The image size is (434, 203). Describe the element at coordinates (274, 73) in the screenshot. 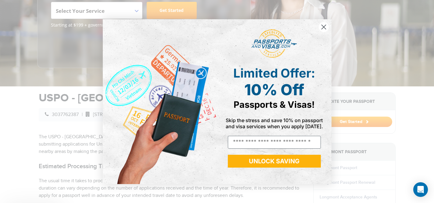

I see `span: Limited Offer:` at that location.